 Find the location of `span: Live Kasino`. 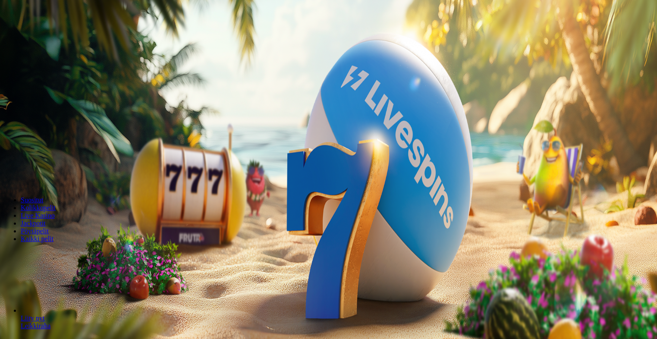

span: Live Kasino is located at coordinates (38, 215).